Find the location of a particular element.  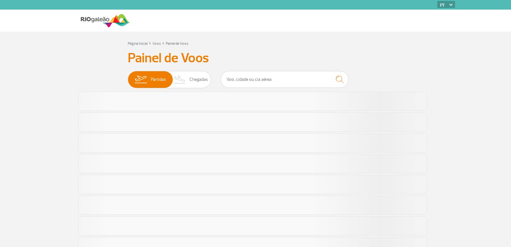

input: Voo, cidade ou cia aérea is located at coordinates (284, 79).